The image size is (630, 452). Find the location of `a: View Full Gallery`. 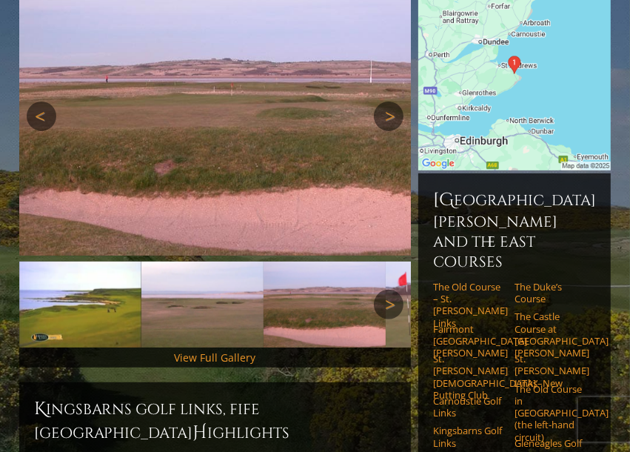

a: View Full Gallery is located at coordinates (216, 357).